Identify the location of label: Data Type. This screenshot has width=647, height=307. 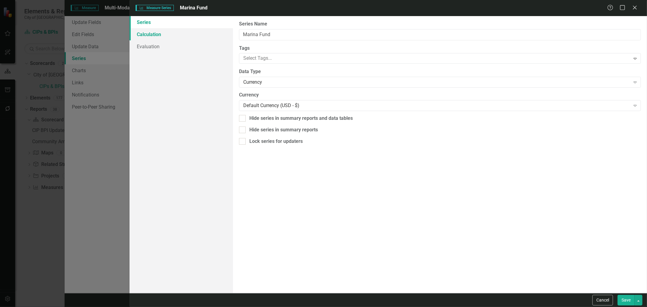
(440, 72).